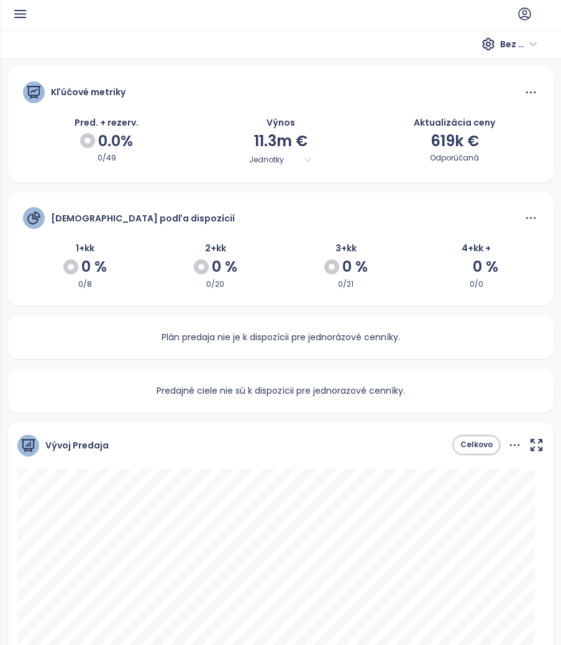  Describe the element at coordinates (107, 158) in the screenshot. I see `div: 0/49` at that location.